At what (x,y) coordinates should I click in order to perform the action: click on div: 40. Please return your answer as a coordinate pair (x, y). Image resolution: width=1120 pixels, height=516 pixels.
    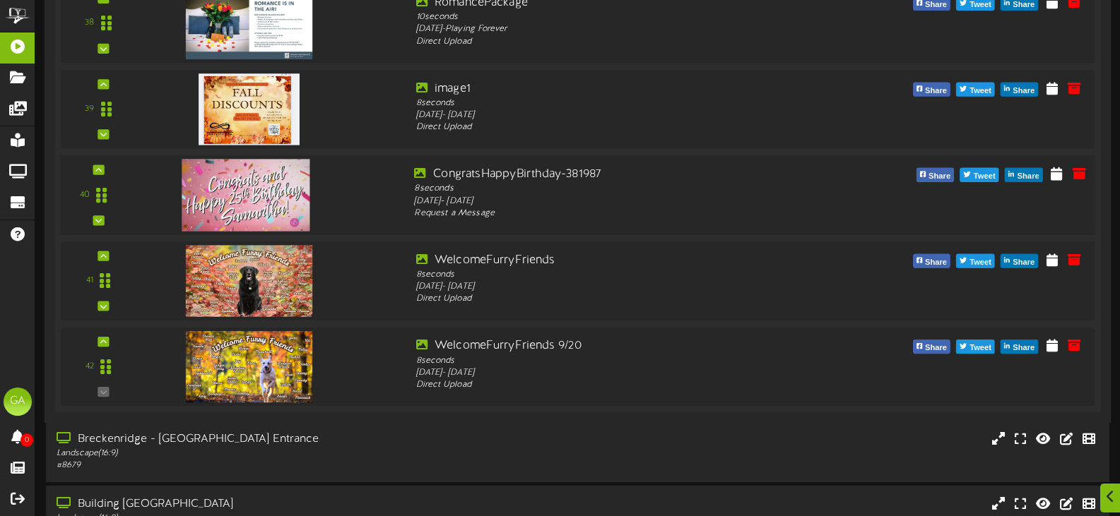
    Looking at the image, I should click on (85, 195).